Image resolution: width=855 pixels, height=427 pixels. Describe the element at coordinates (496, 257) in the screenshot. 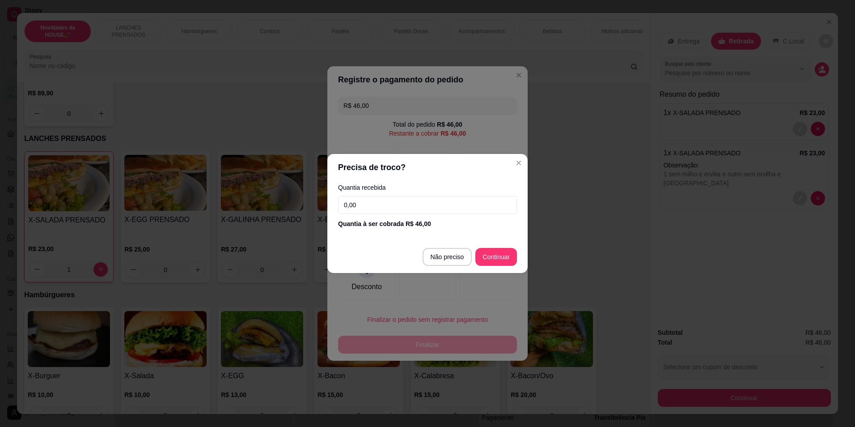

I see `button: Continuar` at that location.